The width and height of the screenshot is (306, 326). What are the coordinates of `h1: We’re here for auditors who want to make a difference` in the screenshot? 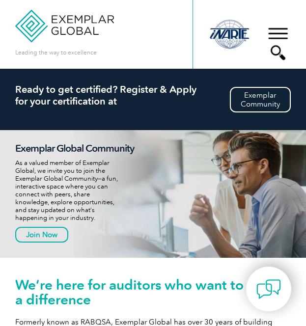 It's located at (153, 292).